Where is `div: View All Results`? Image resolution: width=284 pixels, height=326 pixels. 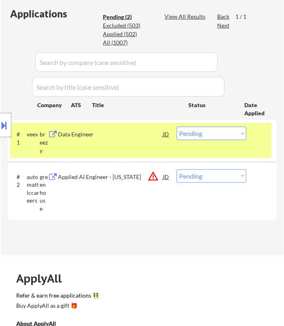
div: View All Results is located at coordinates (186, 17).